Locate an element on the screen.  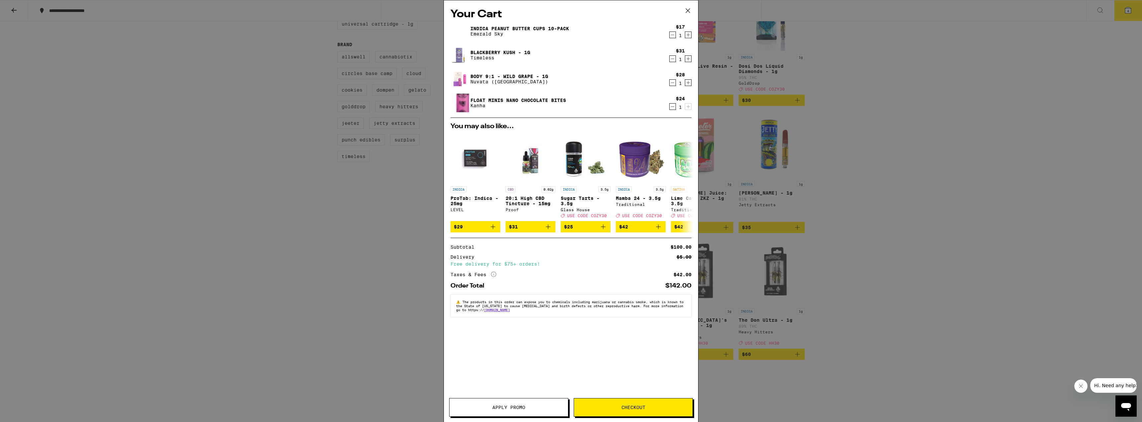
h2: You may also like... is located at coordinates (571, 126).